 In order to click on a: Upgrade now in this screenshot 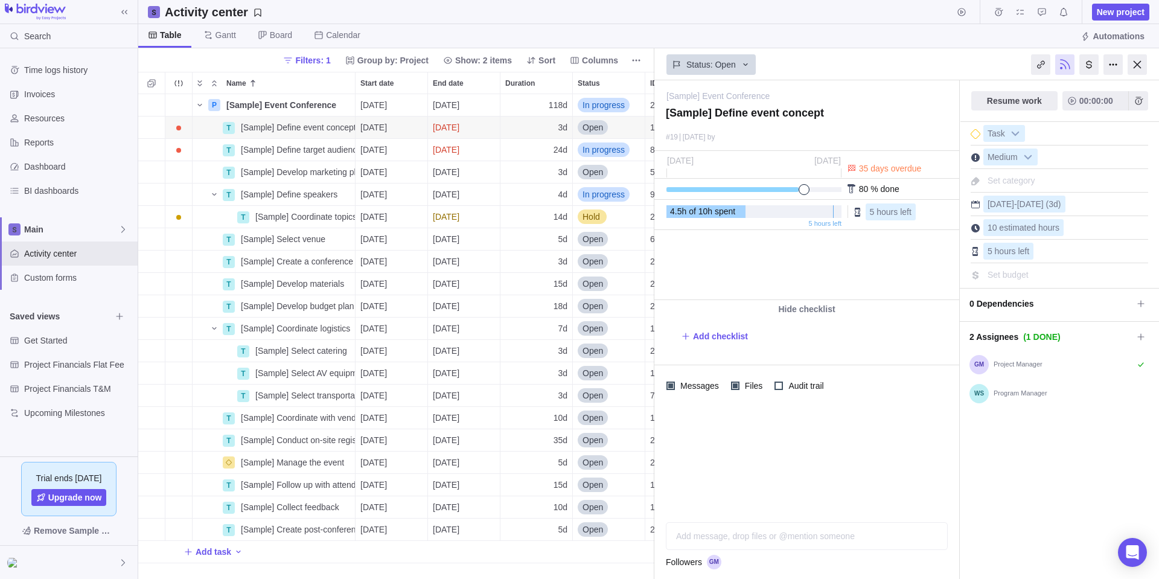, I will do `click(69, 498)`.